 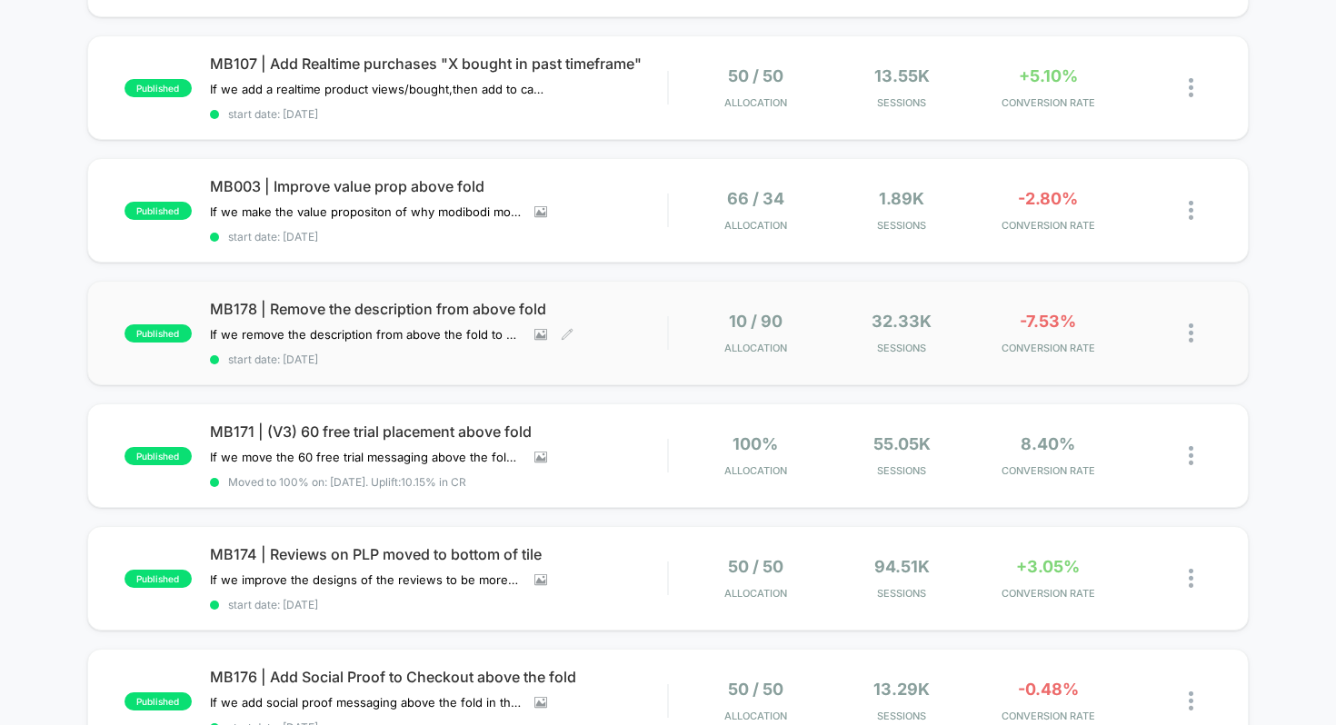 What do you see at coordinates (1048, 443) in the screenshot?
I see `span: 8.40%` at bounding box center [1048, 443].